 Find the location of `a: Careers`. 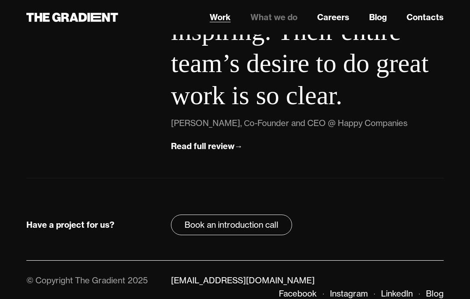

a: Careers is located at coordinates (333, 17).